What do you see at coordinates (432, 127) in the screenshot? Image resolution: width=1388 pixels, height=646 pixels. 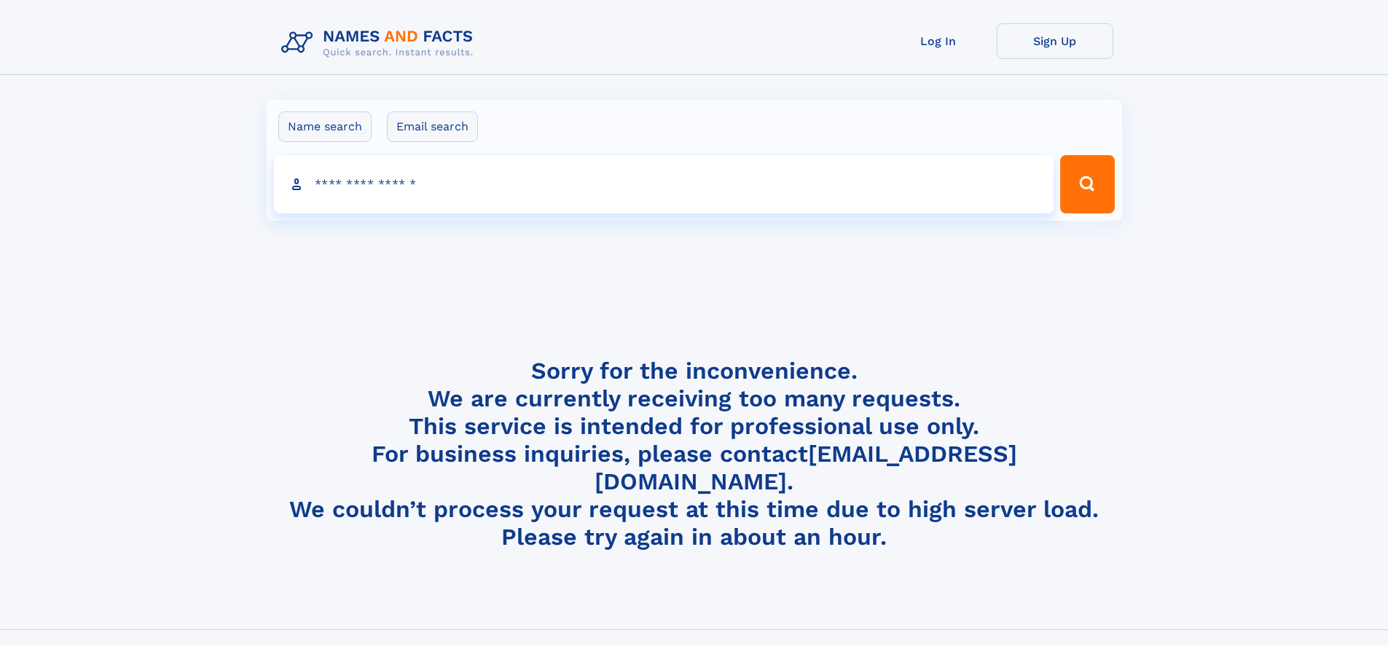 I see `label: Email search` at bounding box center [432, 127].